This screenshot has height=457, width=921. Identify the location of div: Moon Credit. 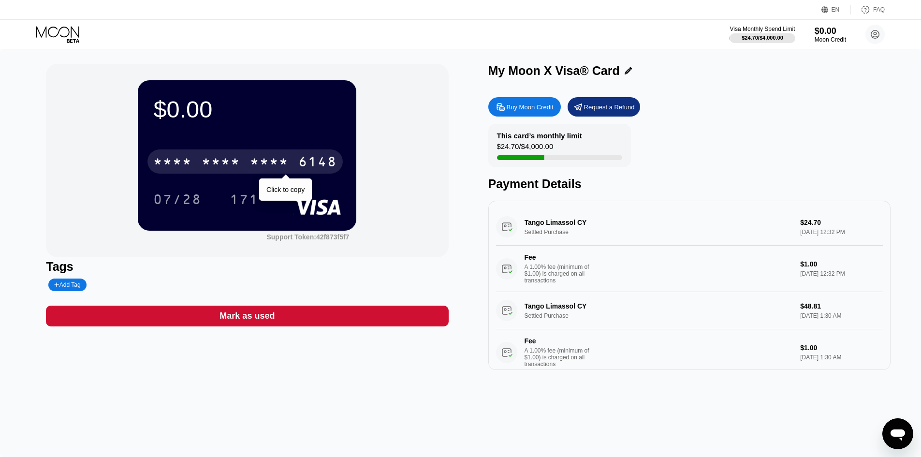
(830, 40).